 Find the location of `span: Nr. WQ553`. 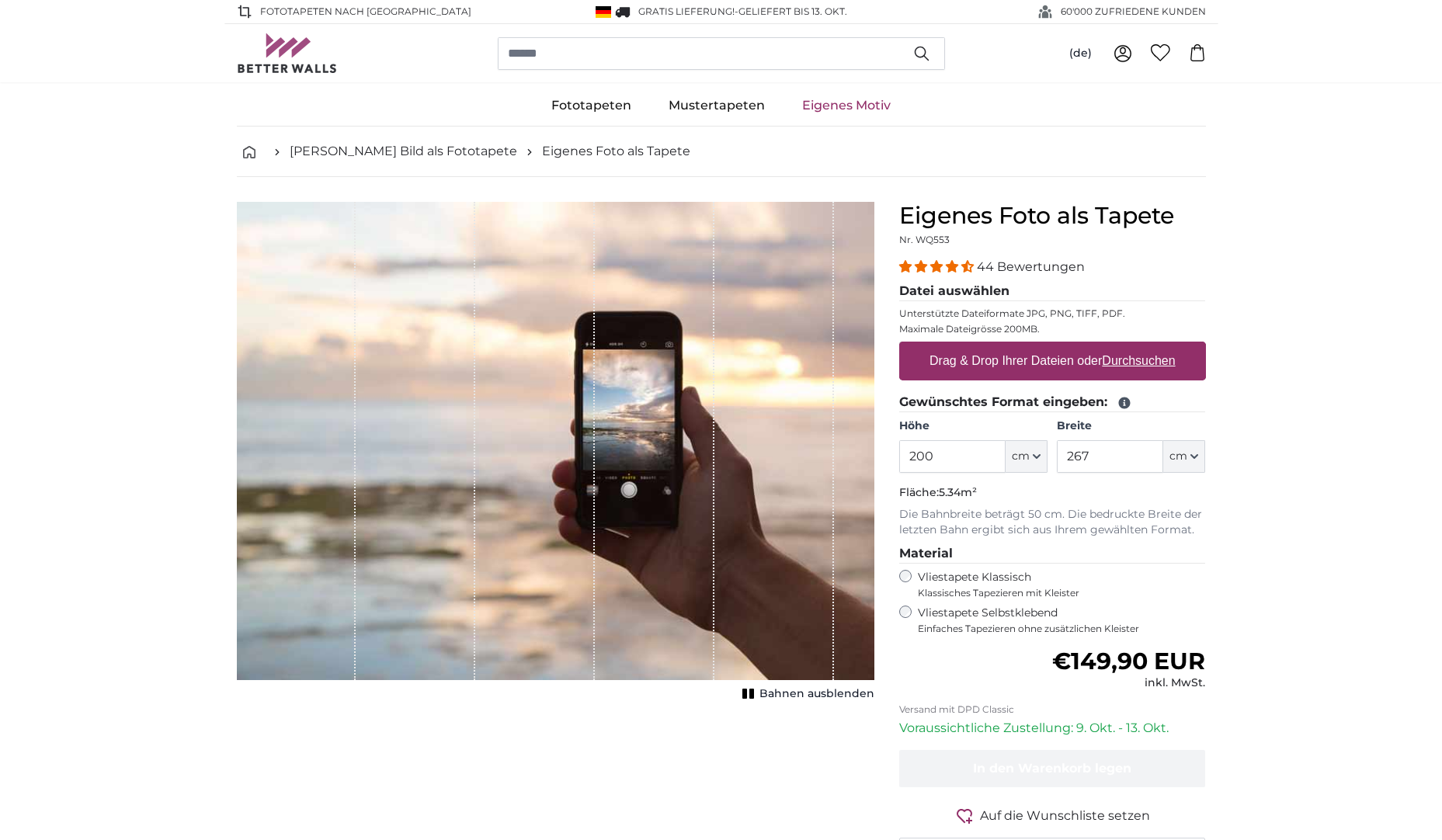

span: Nr. WQ553 is located at coordinates (924, 239).